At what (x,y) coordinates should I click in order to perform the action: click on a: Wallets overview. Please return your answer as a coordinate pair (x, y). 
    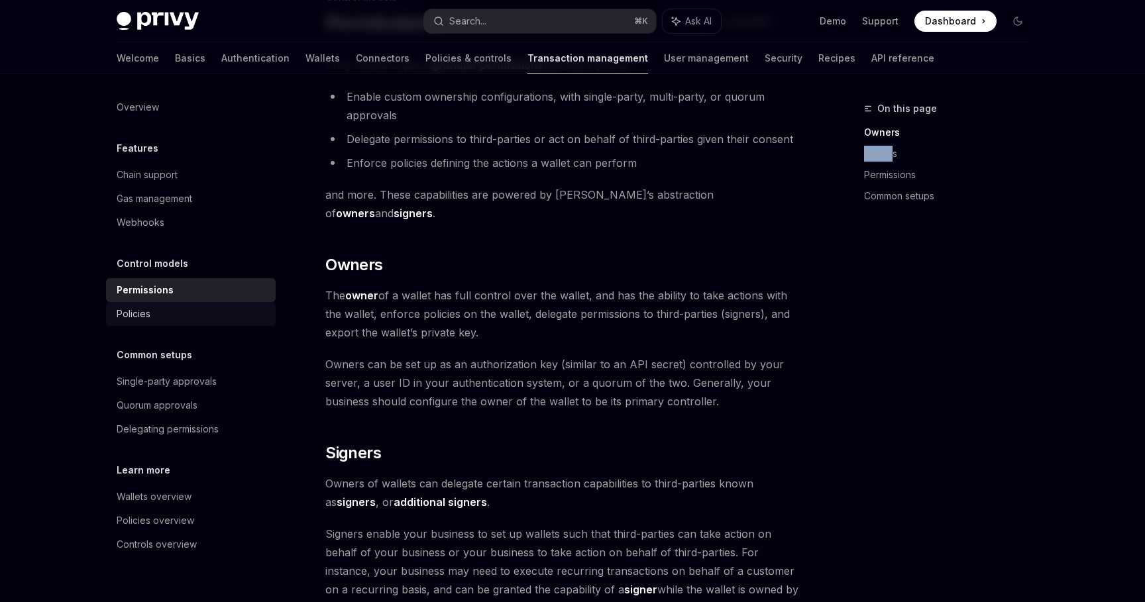
    Looking at the image, I should click on (191, 497).